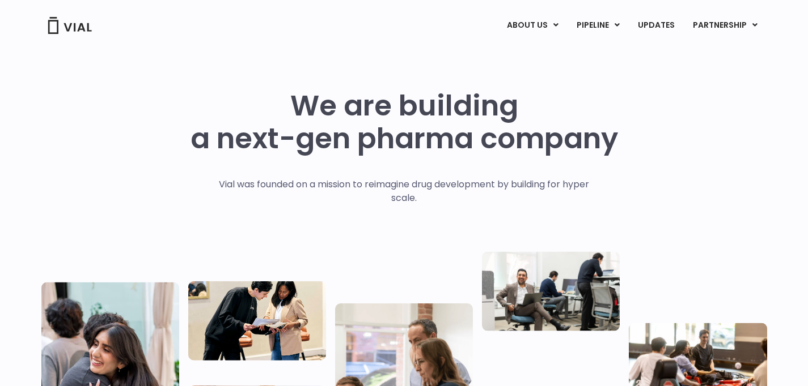 This screenshot has width=808, height=386. What do you see at coordinates (70, 26) in the screenshot?
I see `img: Vial Logo` at bounding box center [70, 26].